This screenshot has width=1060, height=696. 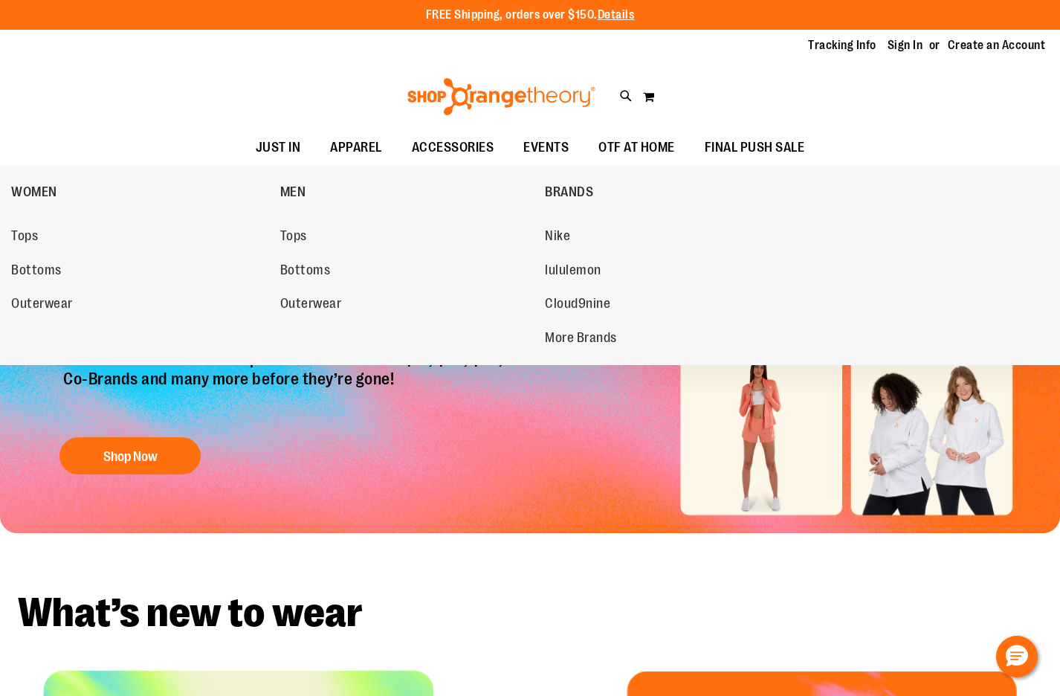 I want to click on button: Shop Now, so click(x=130, y=456).